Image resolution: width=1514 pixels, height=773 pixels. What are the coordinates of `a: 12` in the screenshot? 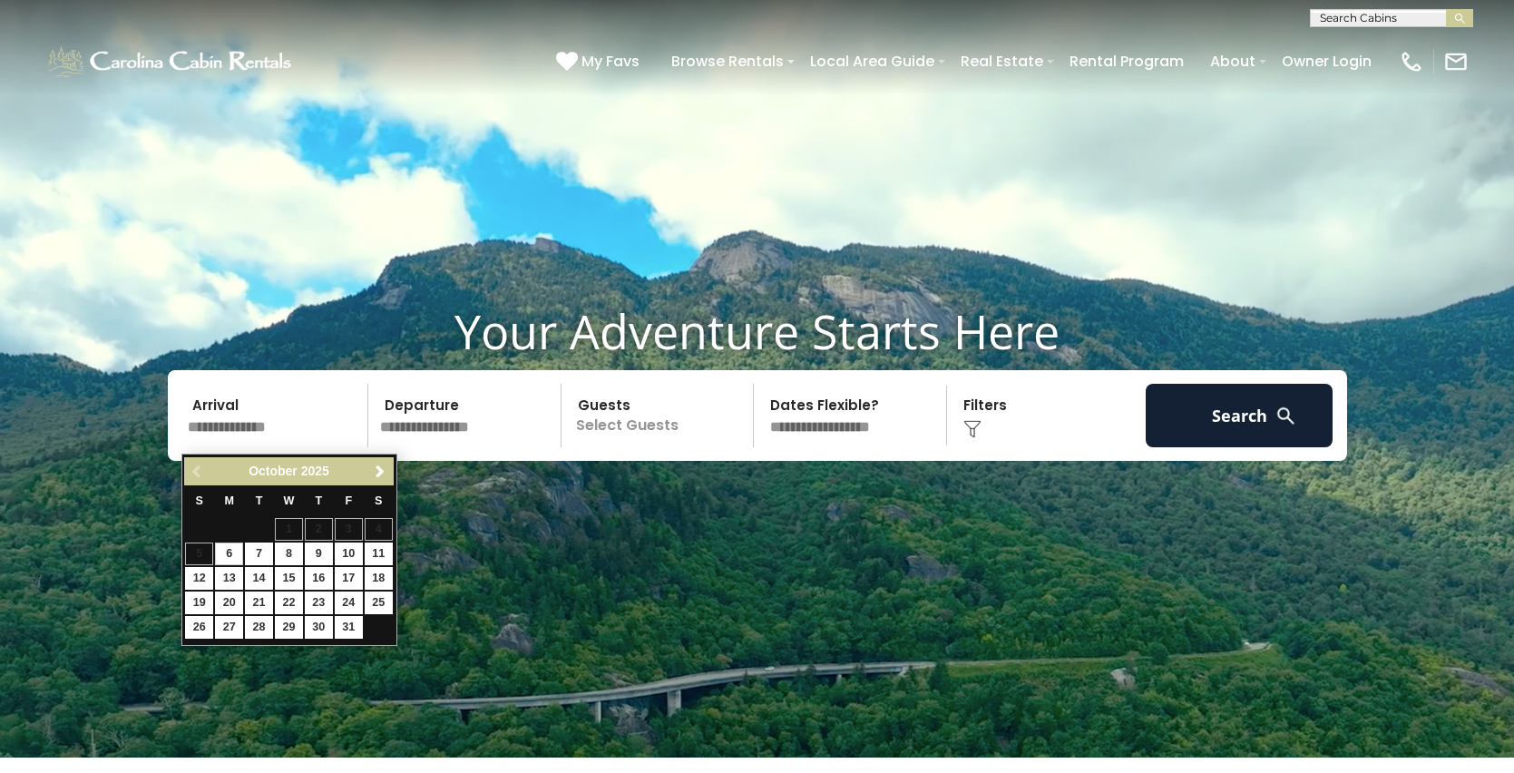 It's located at (199, 578).